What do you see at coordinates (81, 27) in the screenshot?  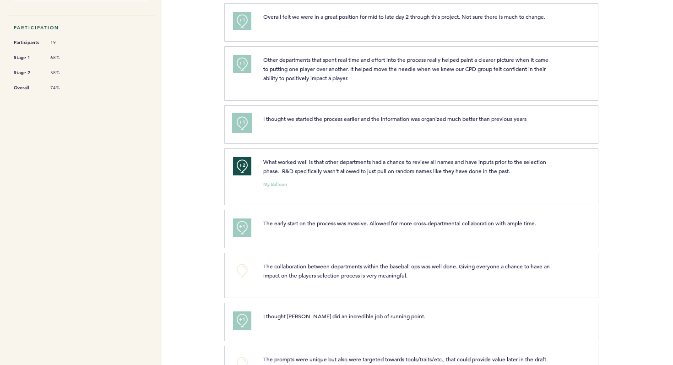 I see `h5: Participation` at bounding box center [81, 27].